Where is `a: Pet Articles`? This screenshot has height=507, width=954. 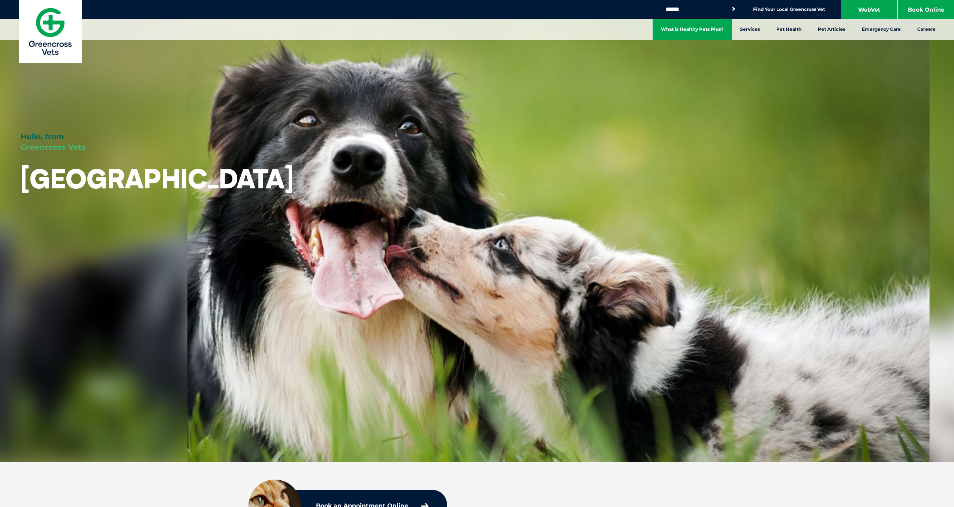 a: Pet Articles is located at coordinates (832, 29).